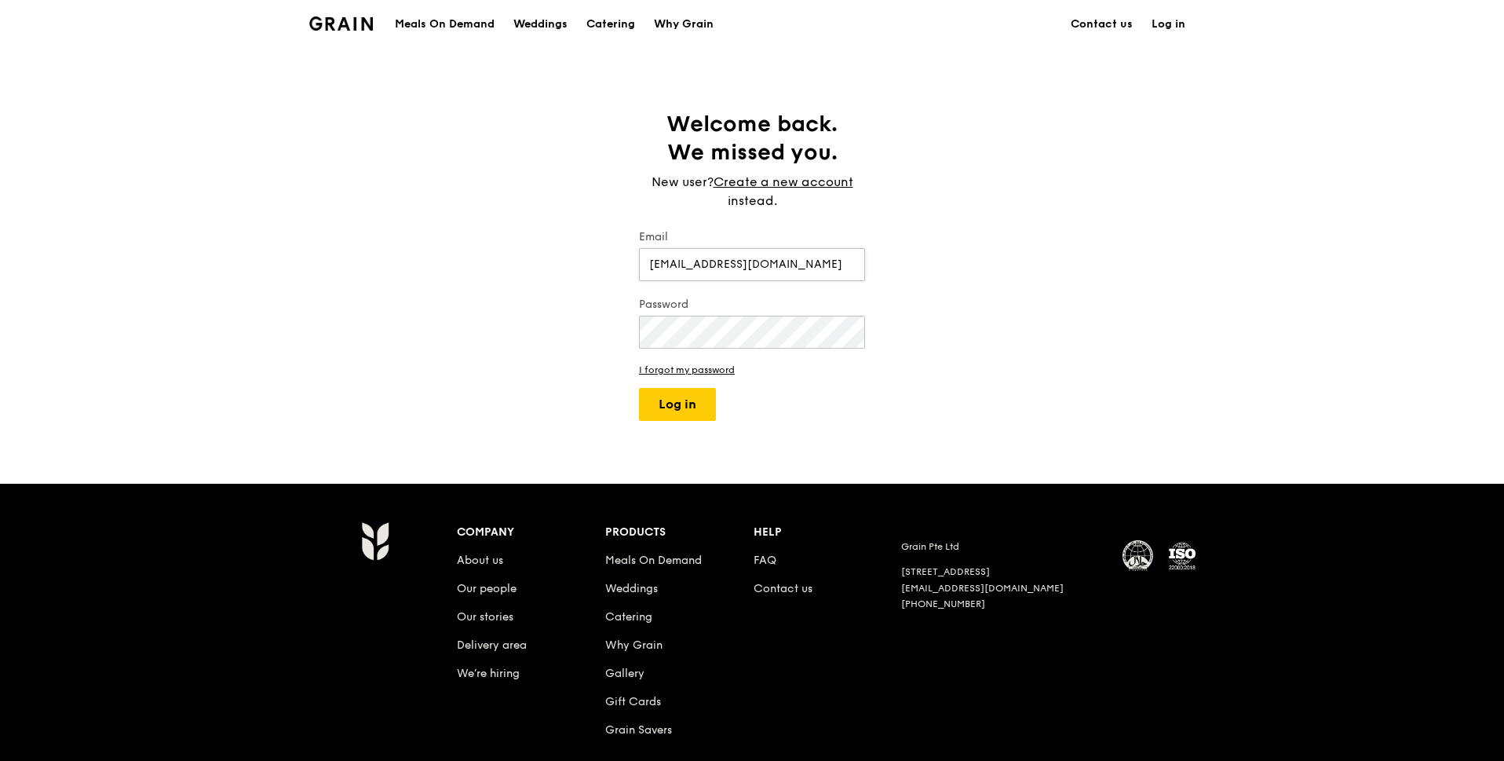  I want to click on img: ISO Certified, so click(1182, 556).